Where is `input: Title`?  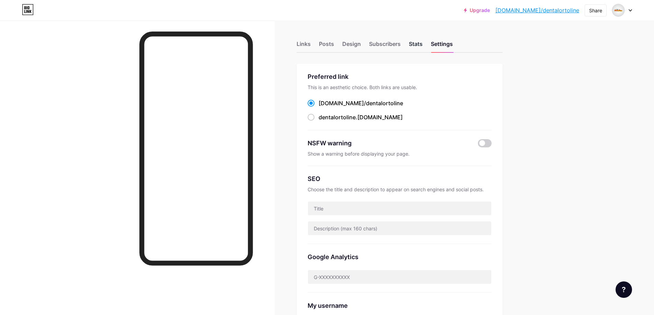 input: Title is located at coordinates (399, 209).